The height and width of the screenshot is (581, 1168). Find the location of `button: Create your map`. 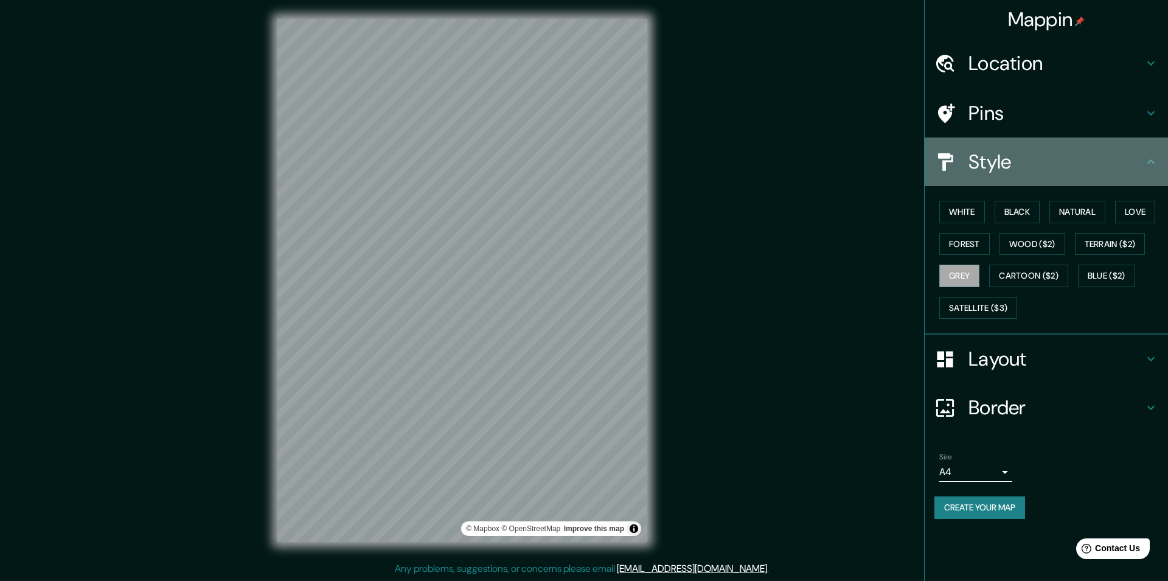

button: Create your map is located at coordinates (980, 507).